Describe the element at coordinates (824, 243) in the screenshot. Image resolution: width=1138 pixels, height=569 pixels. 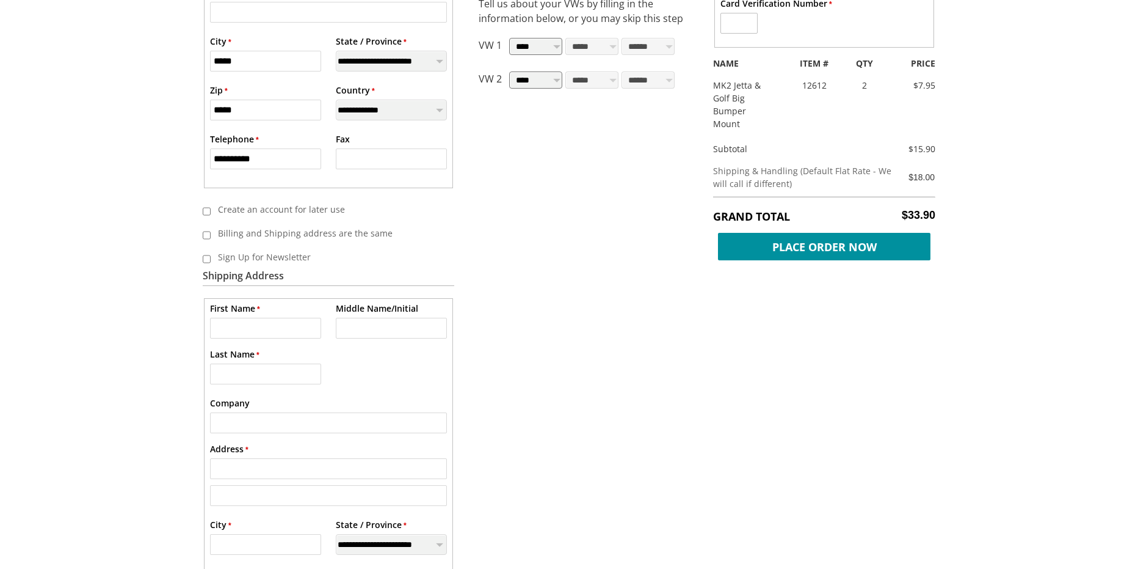
I see `button: Place Order Now` at that location.